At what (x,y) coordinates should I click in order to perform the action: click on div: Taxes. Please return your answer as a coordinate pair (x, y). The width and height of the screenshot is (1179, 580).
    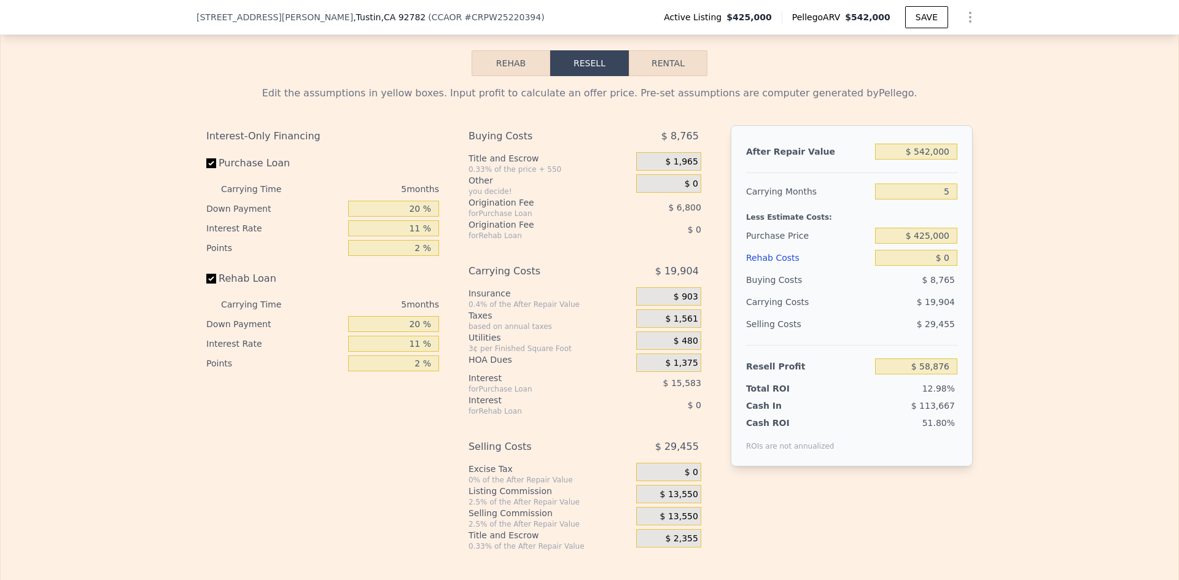
    Looking at the image, I should click on (549, 316).